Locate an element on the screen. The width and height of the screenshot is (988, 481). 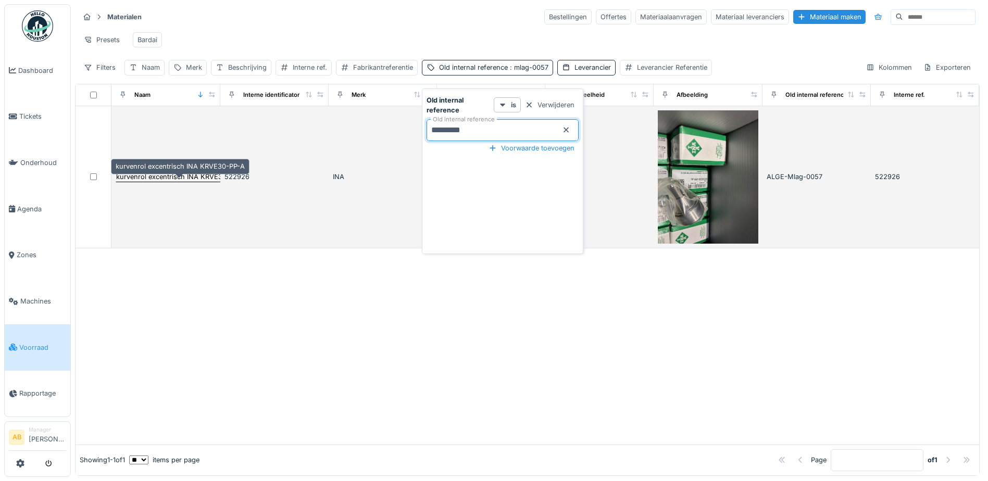
div: Filters is located at coordinates (99, 67).